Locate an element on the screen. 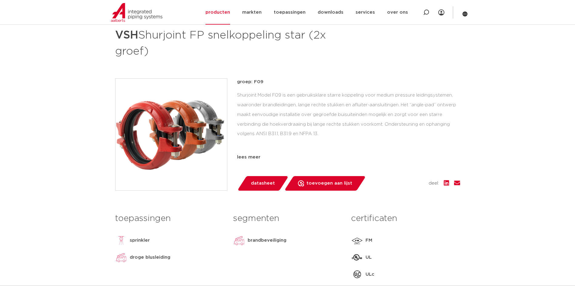 This screenshot has height=286, width=575. img: UL is located at coordinates (357, 257).